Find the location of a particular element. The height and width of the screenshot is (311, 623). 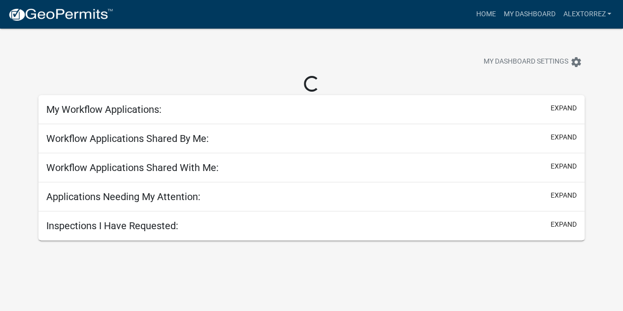

h5: Inspections I Have Requested: is located at coordinates (112, 226).